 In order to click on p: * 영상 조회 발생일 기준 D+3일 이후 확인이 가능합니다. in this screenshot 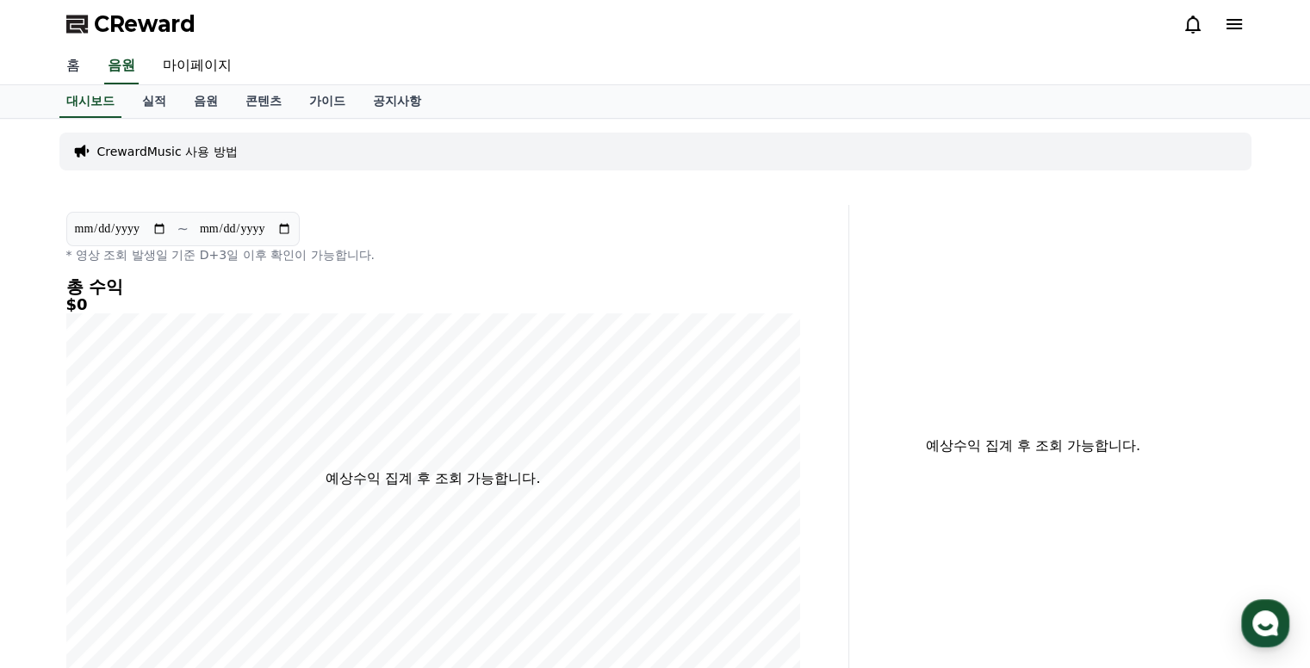, I will do `click(433, 255)`.